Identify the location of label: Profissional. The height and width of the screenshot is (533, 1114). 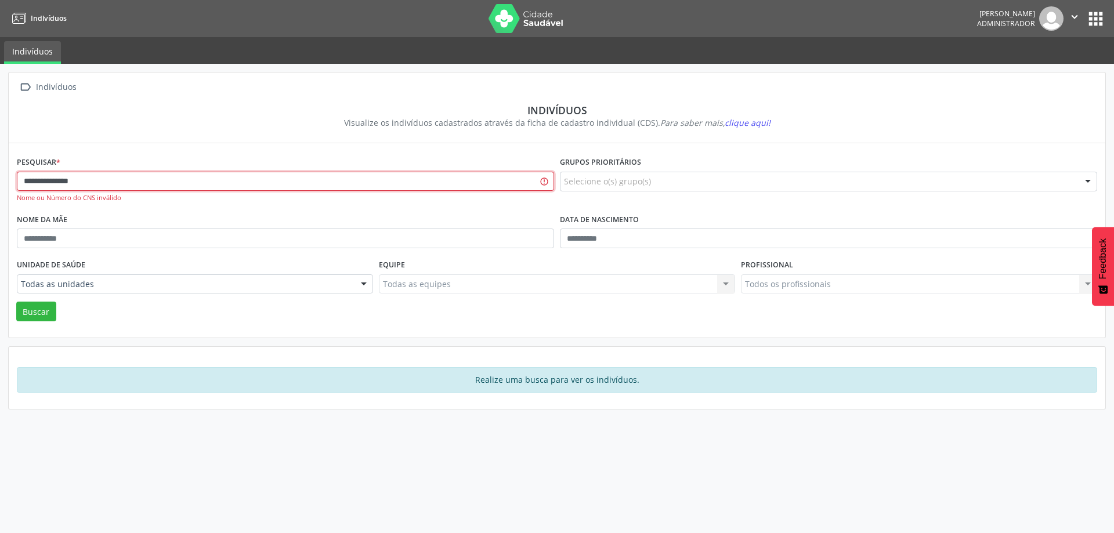
(767, 265).